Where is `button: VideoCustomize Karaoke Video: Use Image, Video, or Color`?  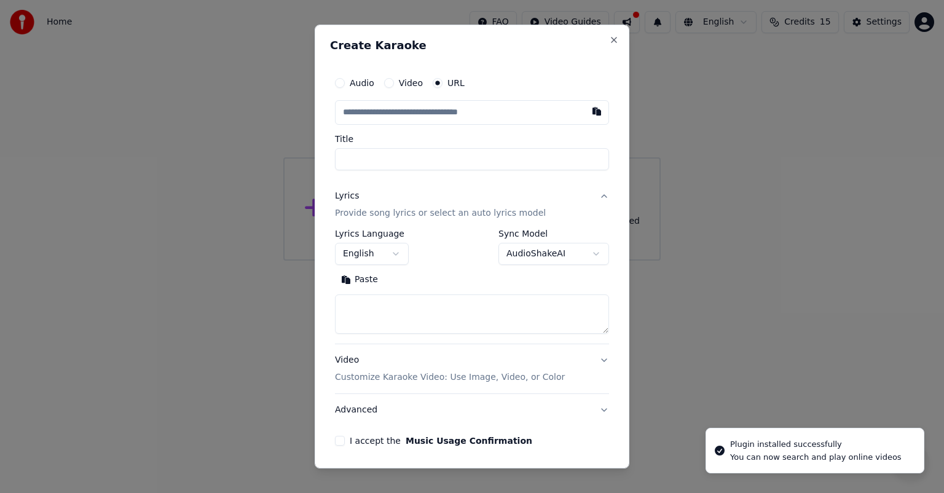
button: VideoCustomize Karaoke Video: Use Image, Video, or Color is located at coordinates (472, 369).